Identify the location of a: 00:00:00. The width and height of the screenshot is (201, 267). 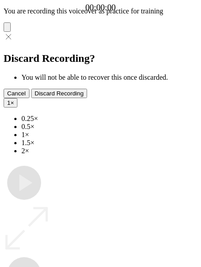
(101, 8).